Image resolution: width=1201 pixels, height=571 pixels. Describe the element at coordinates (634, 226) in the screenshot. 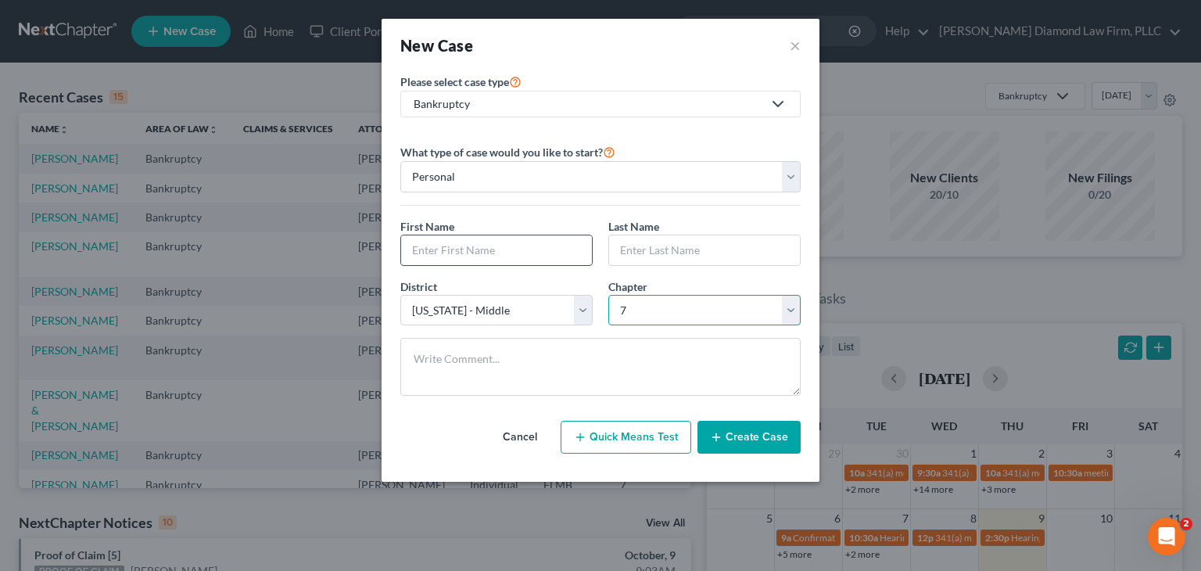

I see `span: Last Name` at that location.